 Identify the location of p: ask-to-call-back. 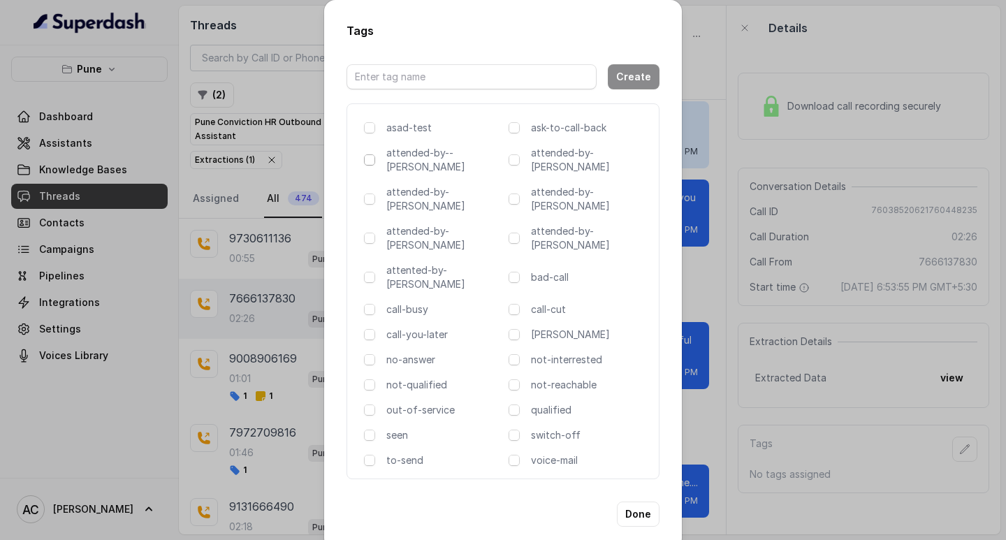
(589, 128).